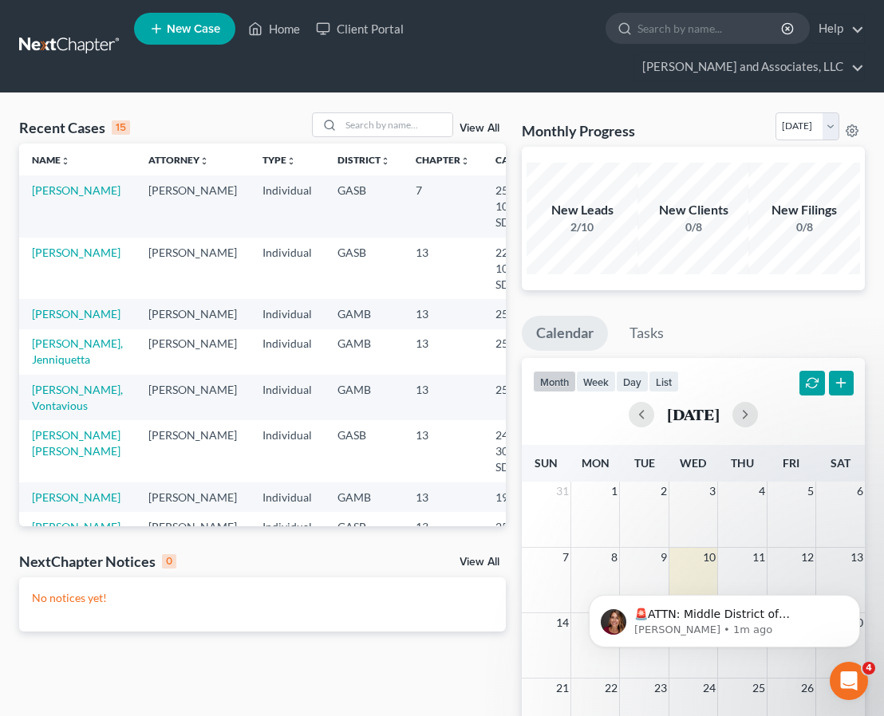 Image resolution: width=884 pixels, height=716 pixels. I want to click on span: Tue, so click(644, 463).